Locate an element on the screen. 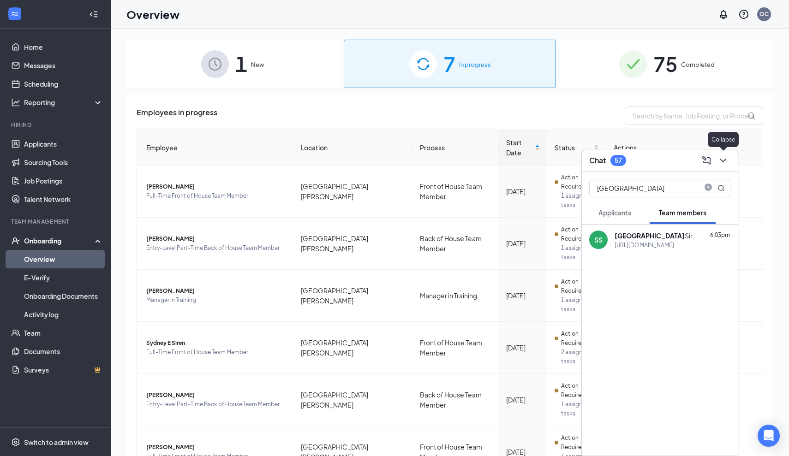 The height and width of the screenshot is (456, 789). a: E-Verify is located at coordinates (63, 278).